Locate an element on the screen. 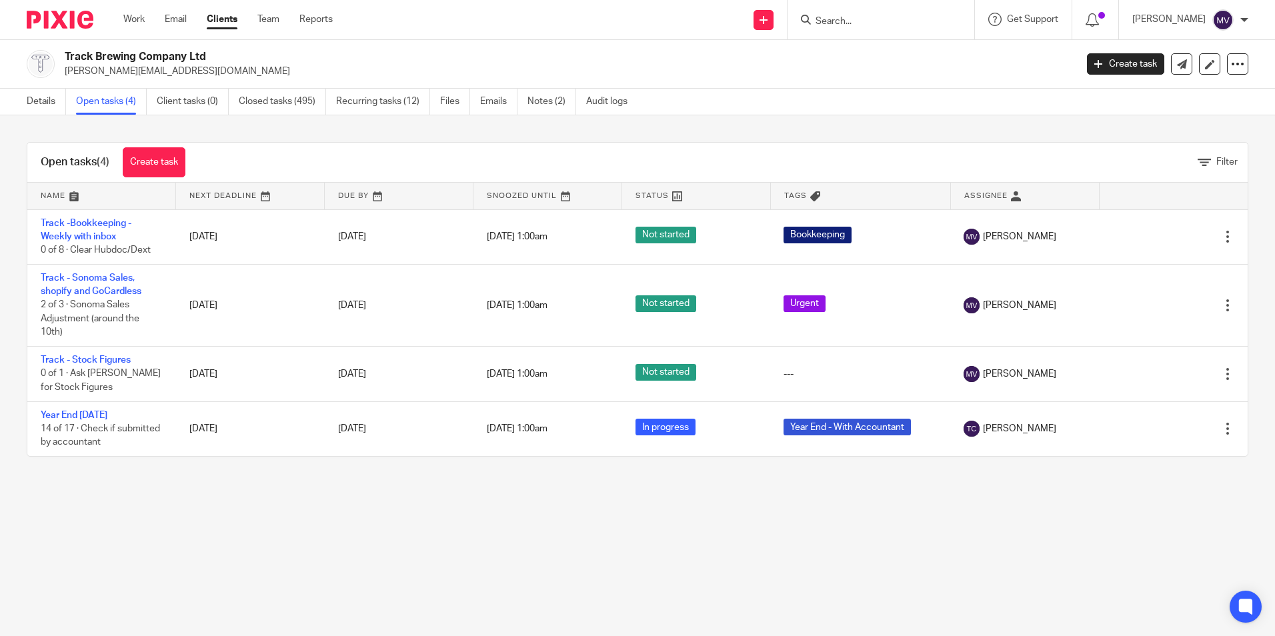 The height and width of the screenshot is (636, 1275). a: Client tasks (0) is located at coordinates (193, 101).